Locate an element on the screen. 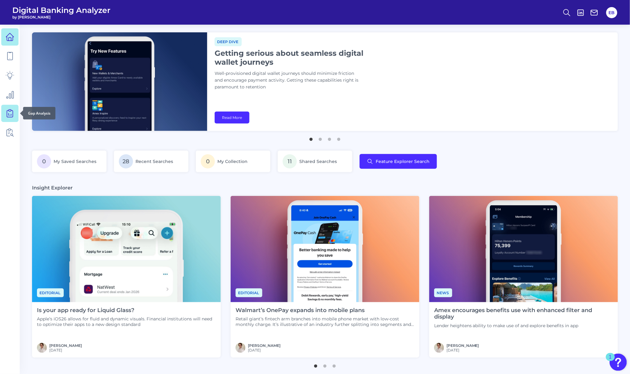 The image size is (630, 374). a: News is located at coordinates (443, 292).